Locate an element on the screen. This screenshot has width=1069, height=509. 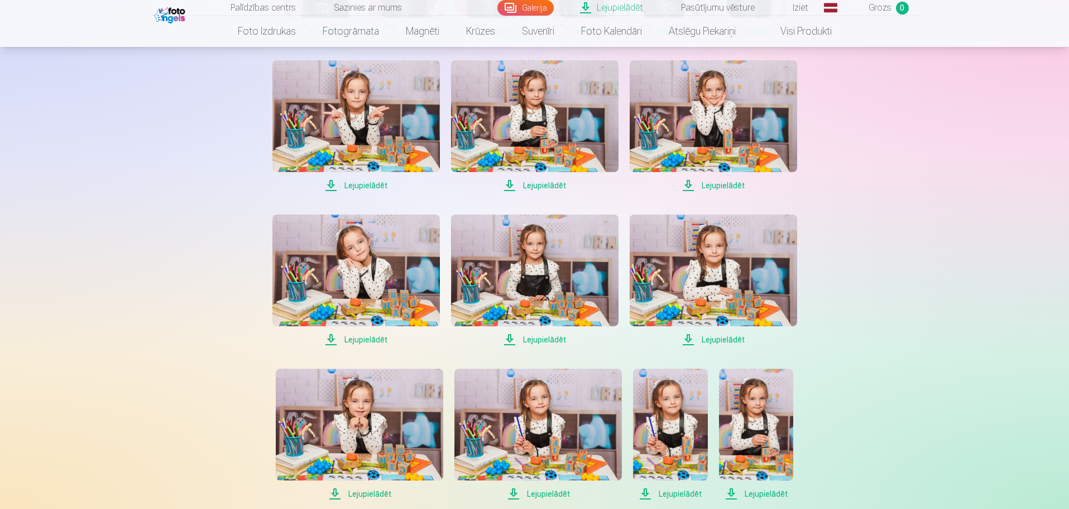
a: Foto kalendāri is located at coordinates (612, 31).